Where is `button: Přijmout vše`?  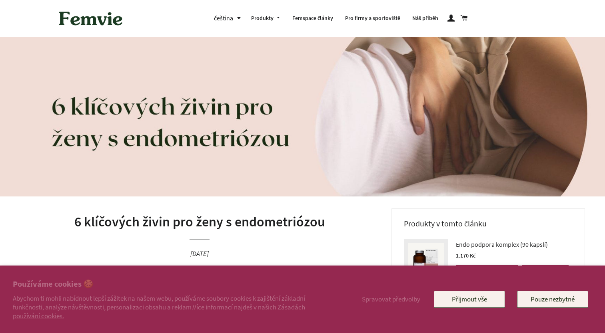 button: Přijmout vše is located at coordinates (469, 299).